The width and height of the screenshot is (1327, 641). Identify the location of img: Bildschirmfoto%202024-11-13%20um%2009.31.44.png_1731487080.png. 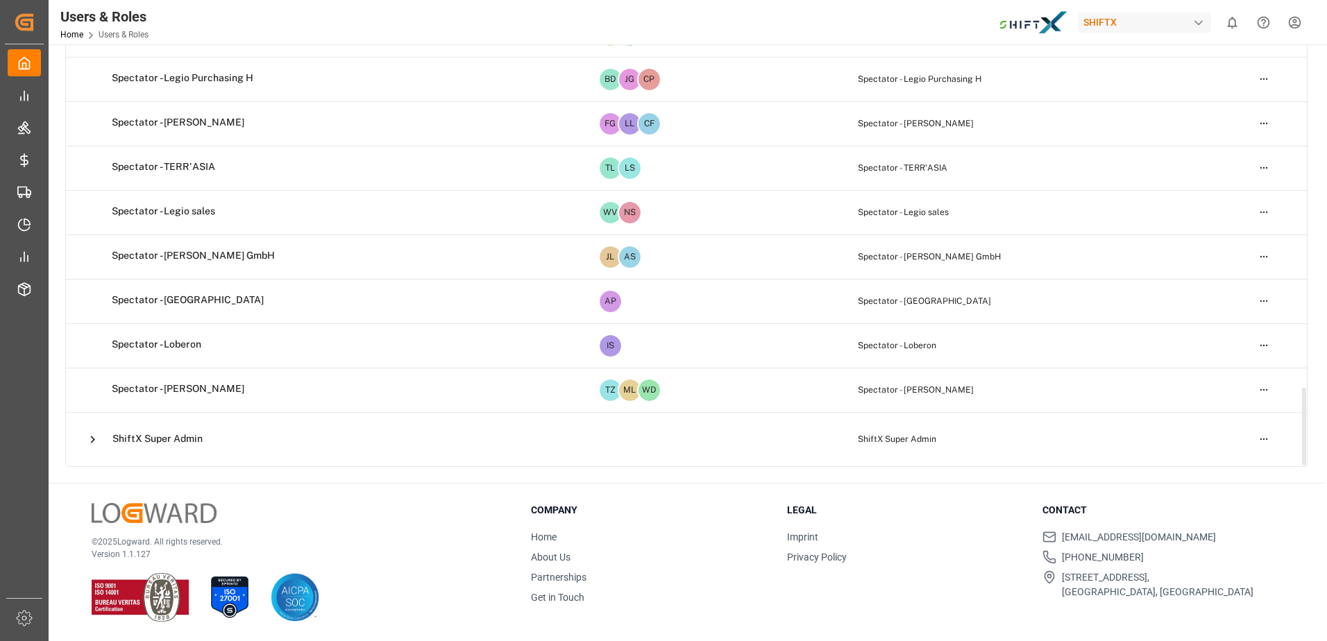
(1033, 22).